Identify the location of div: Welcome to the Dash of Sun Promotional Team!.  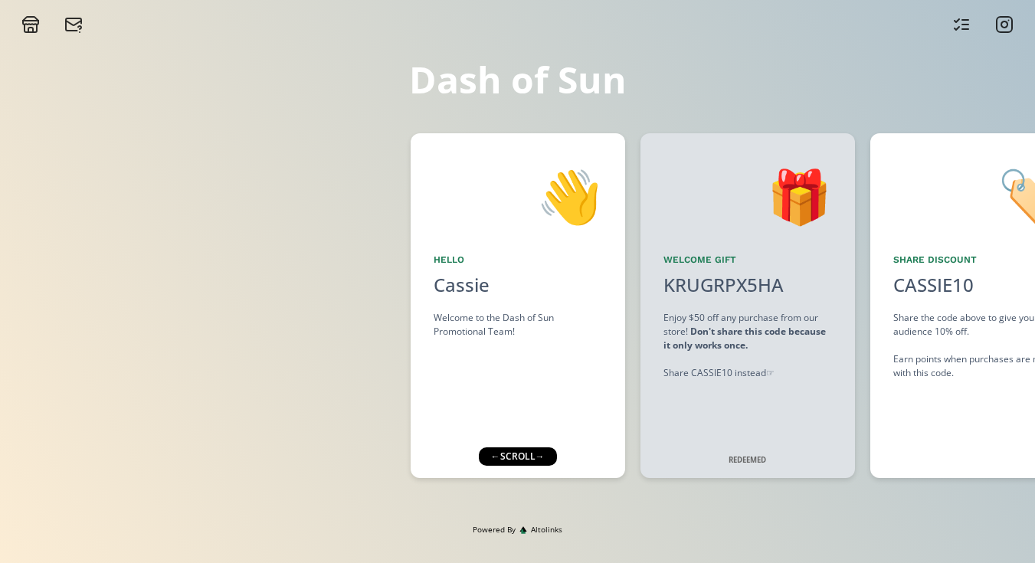
(518, 325).